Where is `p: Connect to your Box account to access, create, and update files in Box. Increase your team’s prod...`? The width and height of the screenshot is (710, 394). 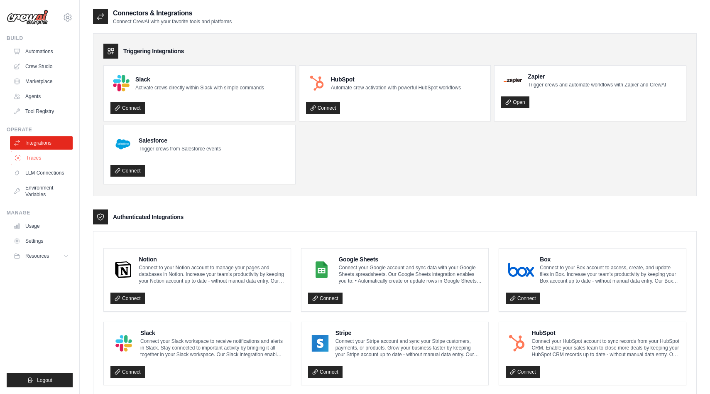 p: Connect to your Box account to access, create, and update files in Box. Increase your team’s prod... is located at coordinates (610, 274).